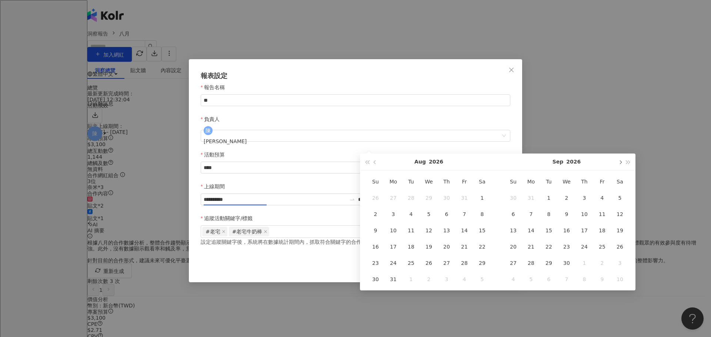  Describe the element at coordinates (411, 215) in the screenshot. I see `td: 2026-08-04` at that location.